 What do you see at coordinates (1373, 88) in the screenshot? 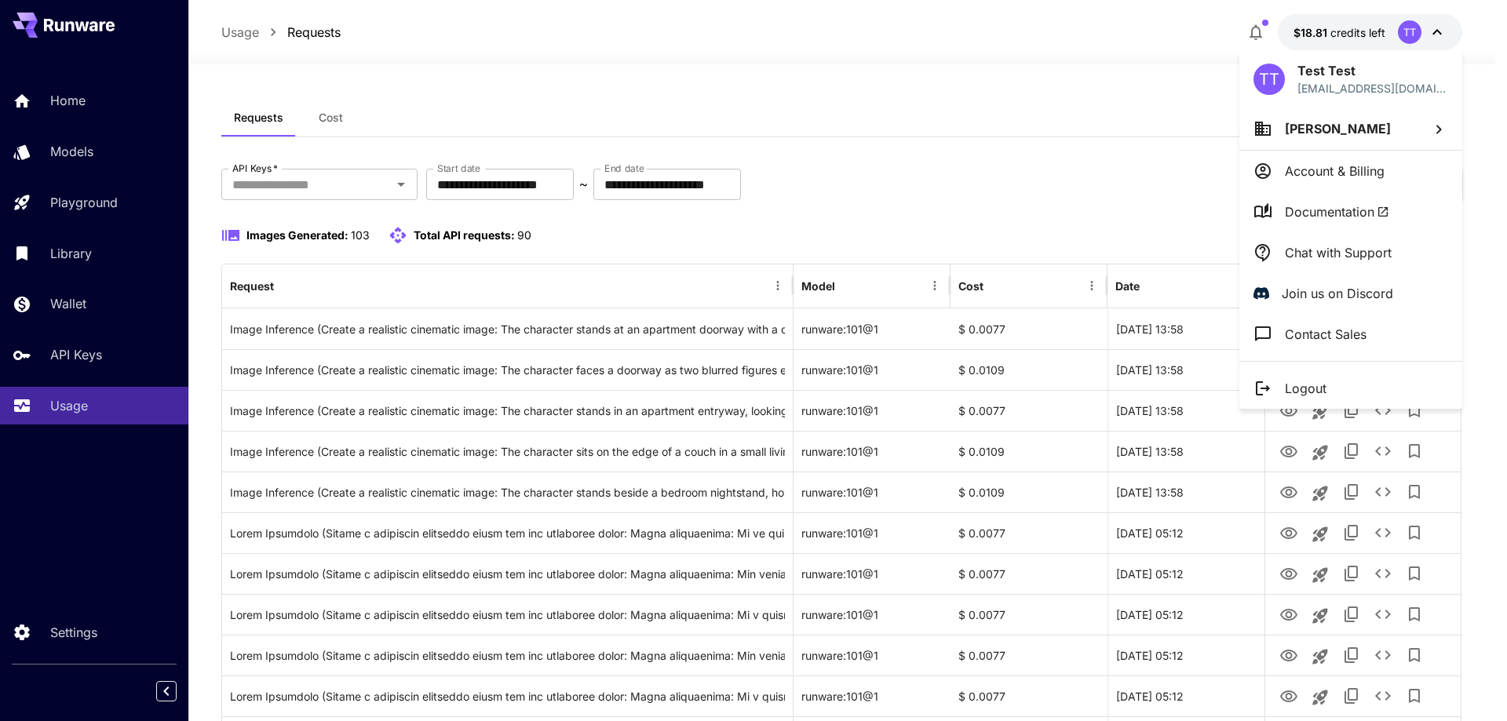
I see `div: aasklasaska@gmail.com` at bounding box center [1373, 88].